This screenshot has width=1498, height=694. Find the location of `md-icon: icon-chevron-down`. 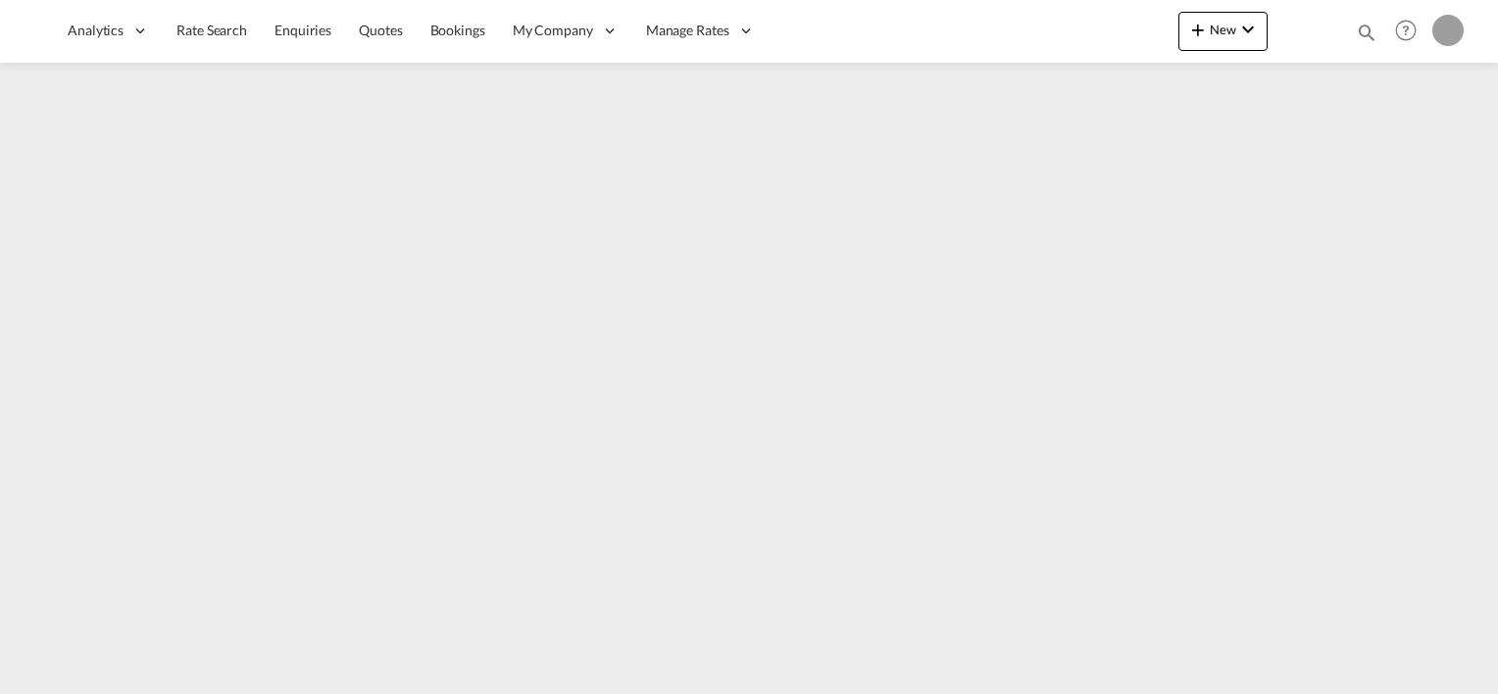

md-icon: icon-chevron-down is located at coordinates (1248, 29).